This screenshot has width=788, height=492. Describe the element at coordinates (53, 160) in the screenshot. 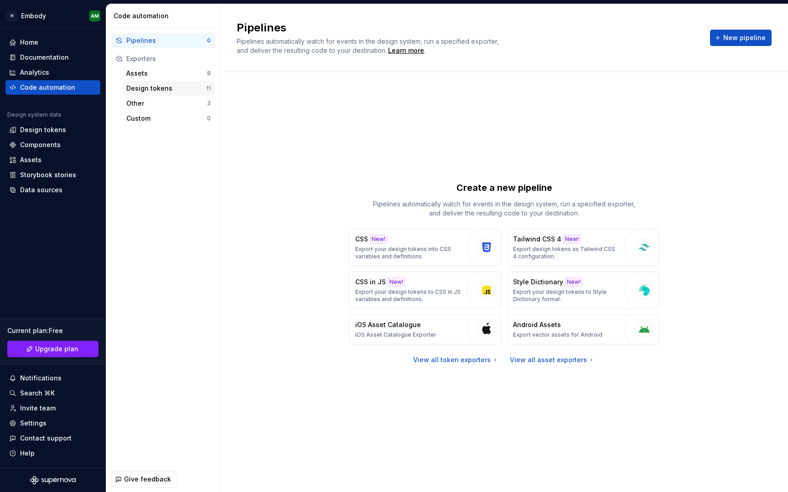

I see `a: Assets` at that location.